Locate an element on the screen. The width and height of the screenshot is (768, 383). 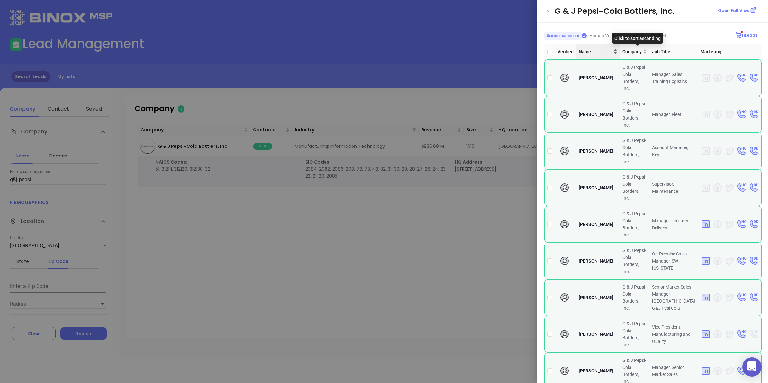
td: Supervisor, Maintenance is located at coordinates (674, 188).